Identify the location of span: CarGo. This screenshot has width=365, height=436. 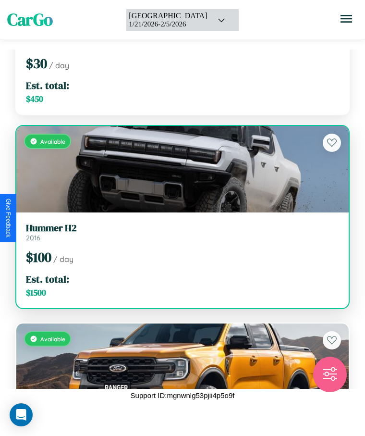
(30, 20).